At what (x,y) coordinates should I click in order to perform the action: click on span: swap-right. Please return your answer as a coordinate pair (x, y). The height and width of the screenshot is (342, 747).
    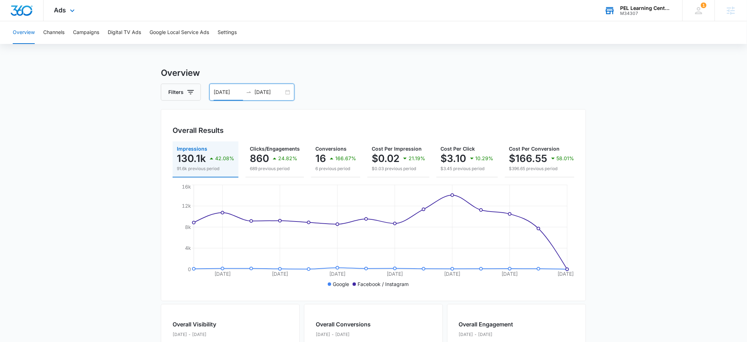
    Looking at the image, I should click on (249, 92).